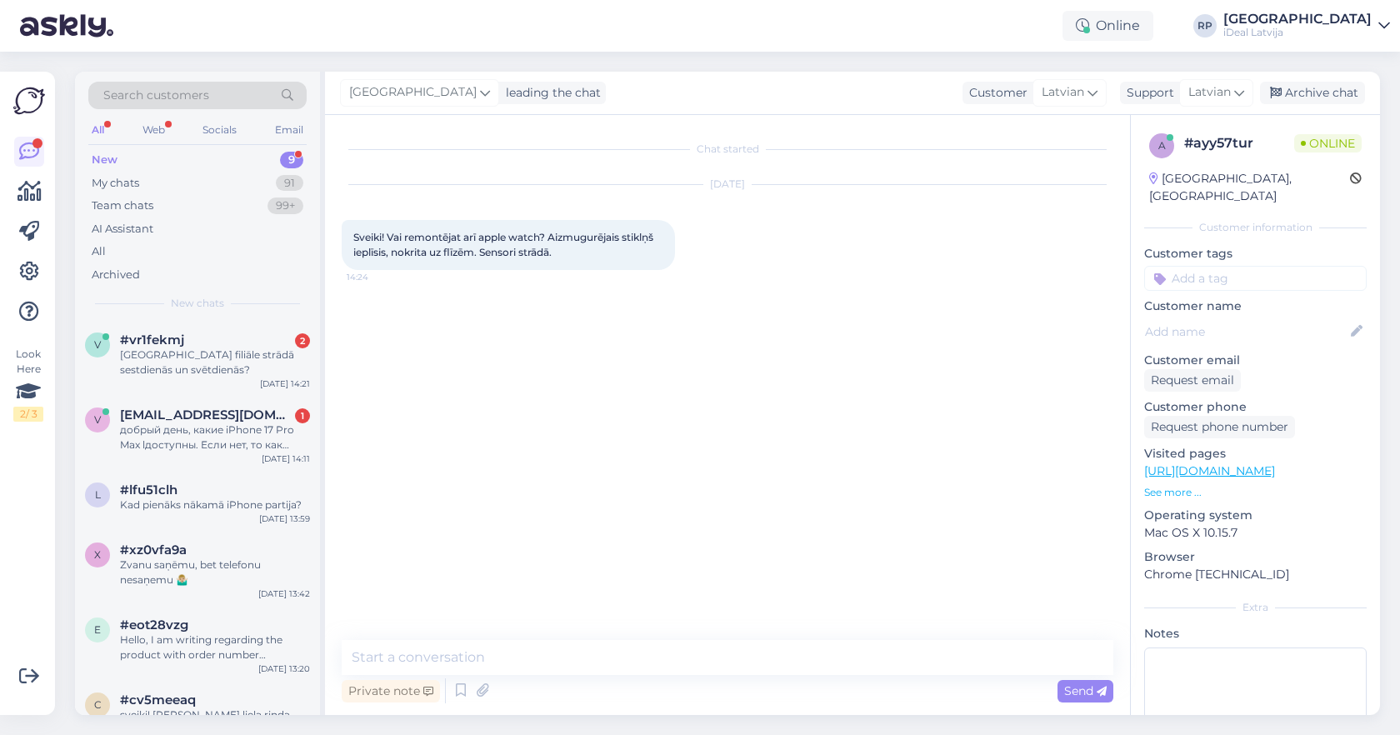 Image resolution: width=1400 pixels, height=735 pixels. What do you see at coordinates (1255, 633) in the screenshot?
I see `p: Notes` at bounding box center [1255, 633].